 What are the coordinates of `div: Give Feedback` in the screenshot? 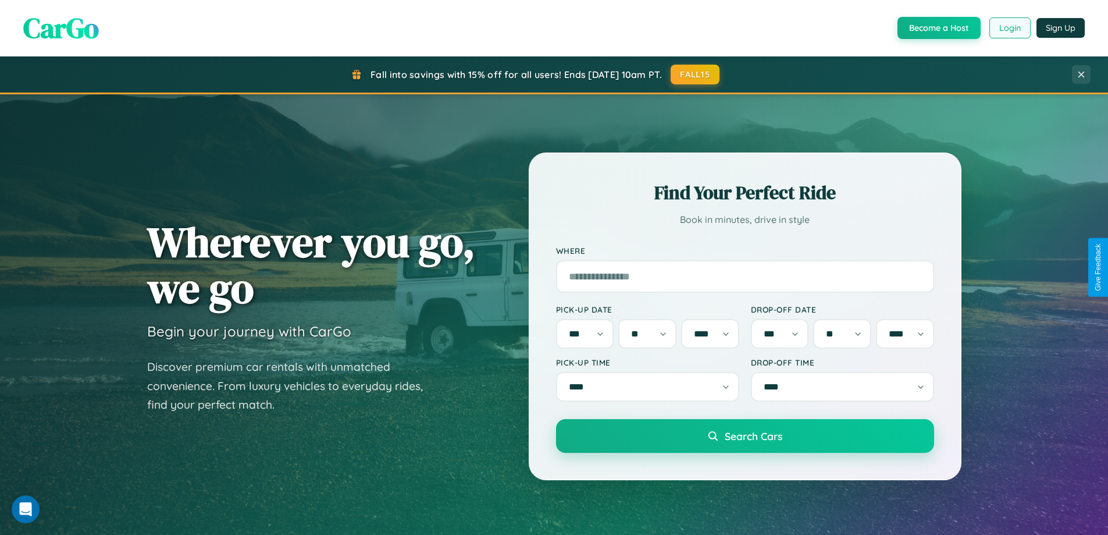 It's located at (1098, 267).